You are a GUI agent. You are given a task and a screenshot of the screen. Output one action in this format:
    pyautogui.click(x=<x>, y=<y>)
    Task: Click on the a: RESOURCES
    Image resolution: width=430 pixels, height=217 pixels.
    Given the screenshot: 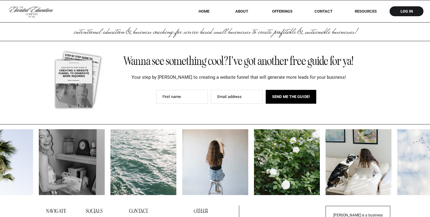 What is the action you would take?
    pyautogui.click(x=366, y=11)
    